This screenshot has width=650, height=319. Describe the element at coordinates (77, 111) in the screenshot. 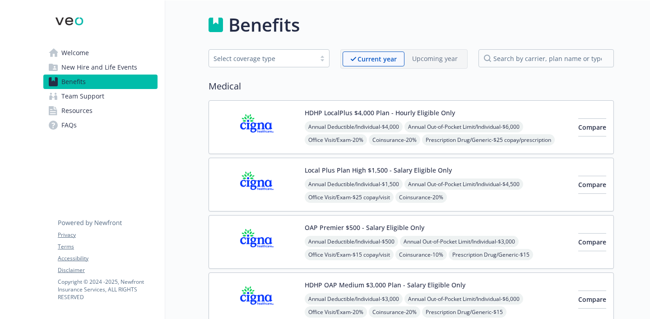

I see `span: Resources` at that location.